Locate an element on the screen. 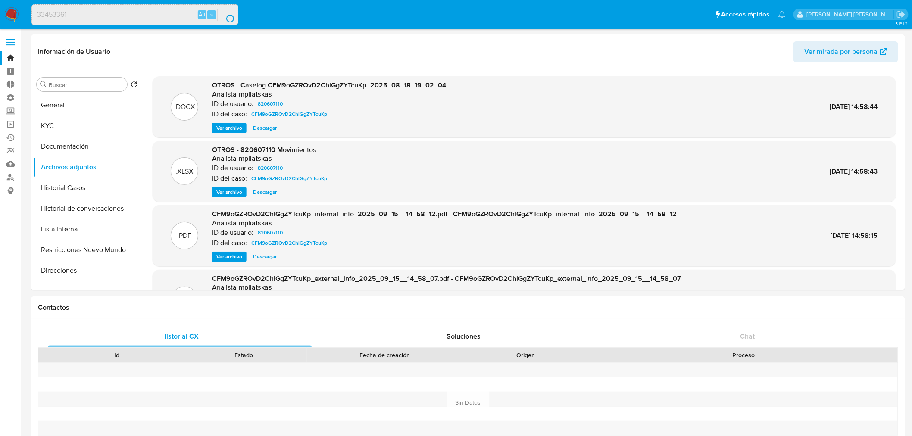 The height and width of the screenshot is (436, 912). button: General is located at coordinates (87, 105).